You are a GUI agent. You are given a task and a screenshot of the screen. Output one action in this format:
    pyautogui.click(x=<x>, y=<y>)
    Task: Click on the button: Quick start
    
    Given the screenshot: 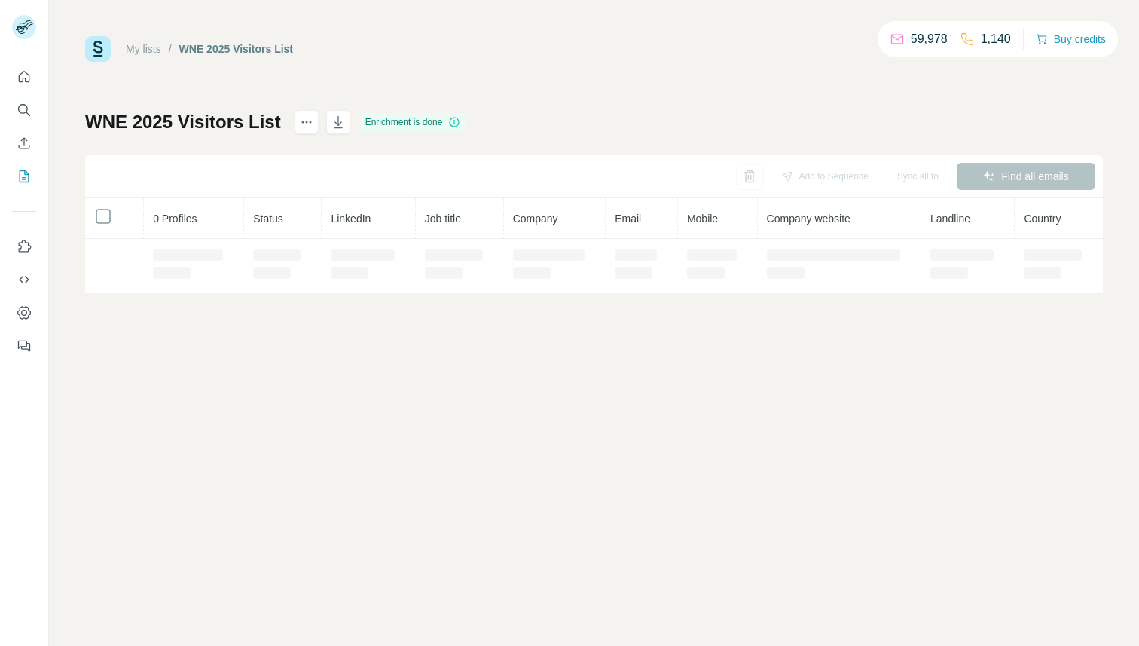 What is the action you would take?
    pyautogui.click(x=24, y=77)
    